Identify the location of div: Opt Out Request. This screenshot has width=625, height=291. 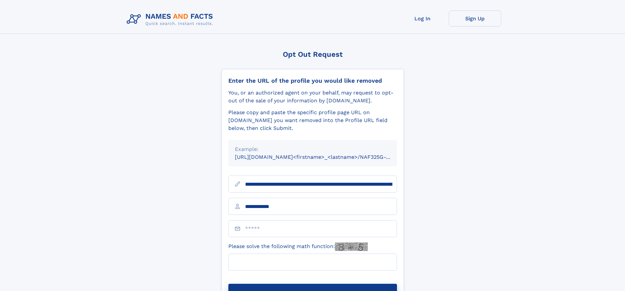
(313, 54).